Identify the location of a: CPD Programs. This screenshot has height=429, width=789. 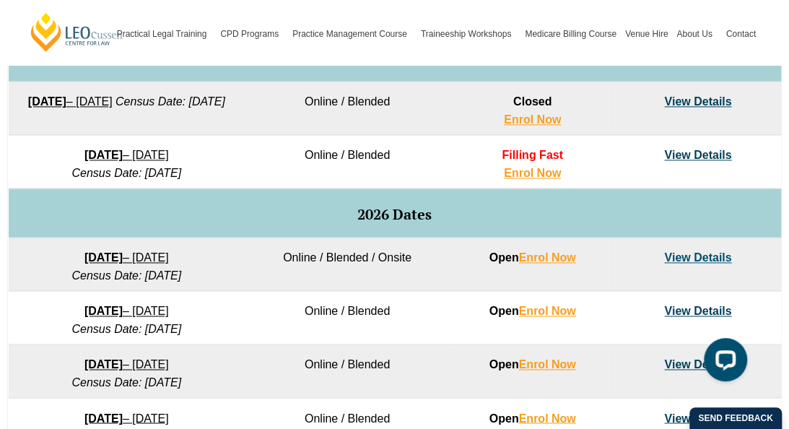
(252, 34).